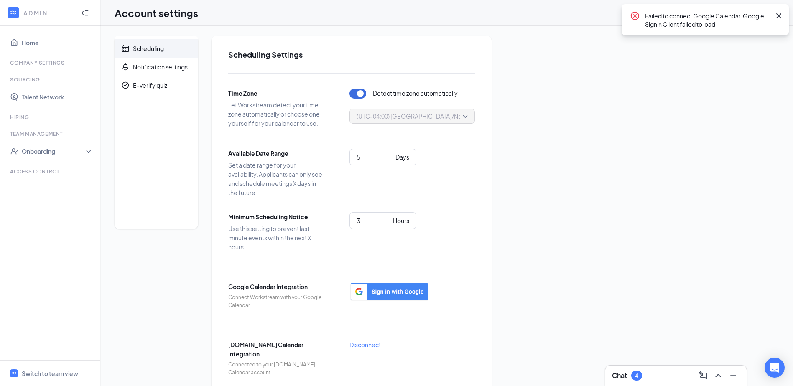 This screenshot has width=793, height=386. I want to click on div: Scheduling, so click(148, 49).